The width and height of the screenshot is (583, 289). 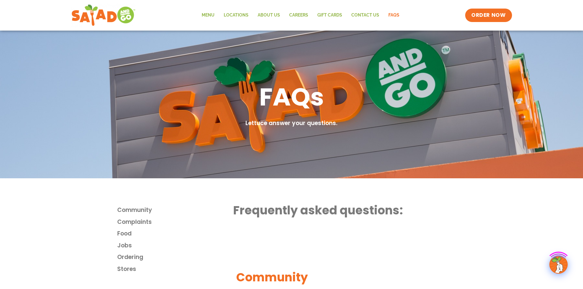 What do you see at coordinates (130, 257) in the screenshot?
I see `span: Ordering` at bounding box center [130, 257].